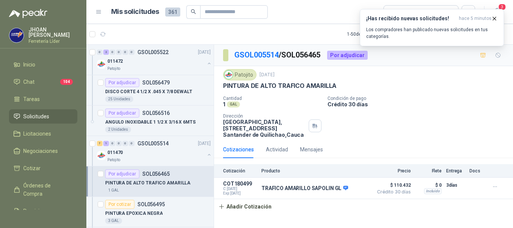 This screenshot has height=228, width=513. What do you see at coordinates (272, 98) in the screenshot?
I see `p: Cantidad` at bounding box center [272, 98].